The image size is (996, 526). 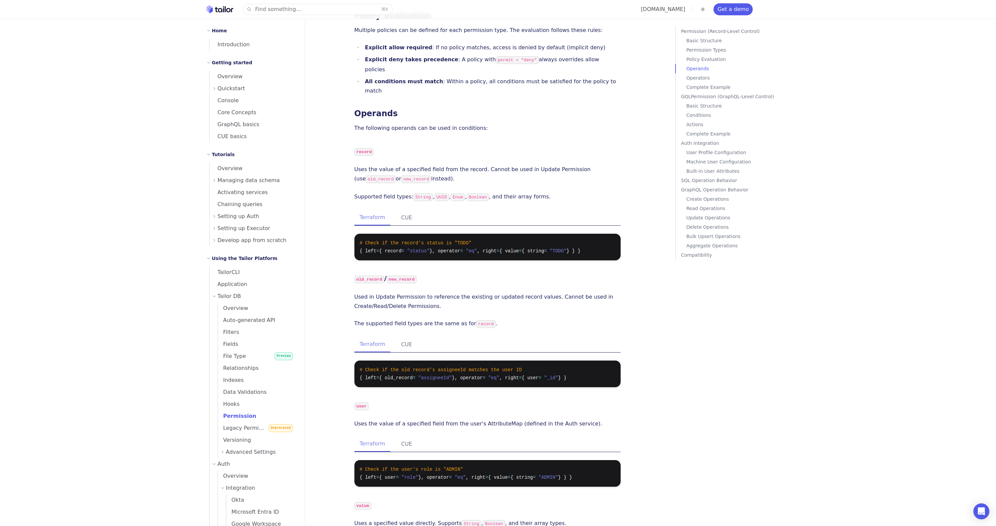 I want to click on a: Activating services, so click(x=253, y=192).